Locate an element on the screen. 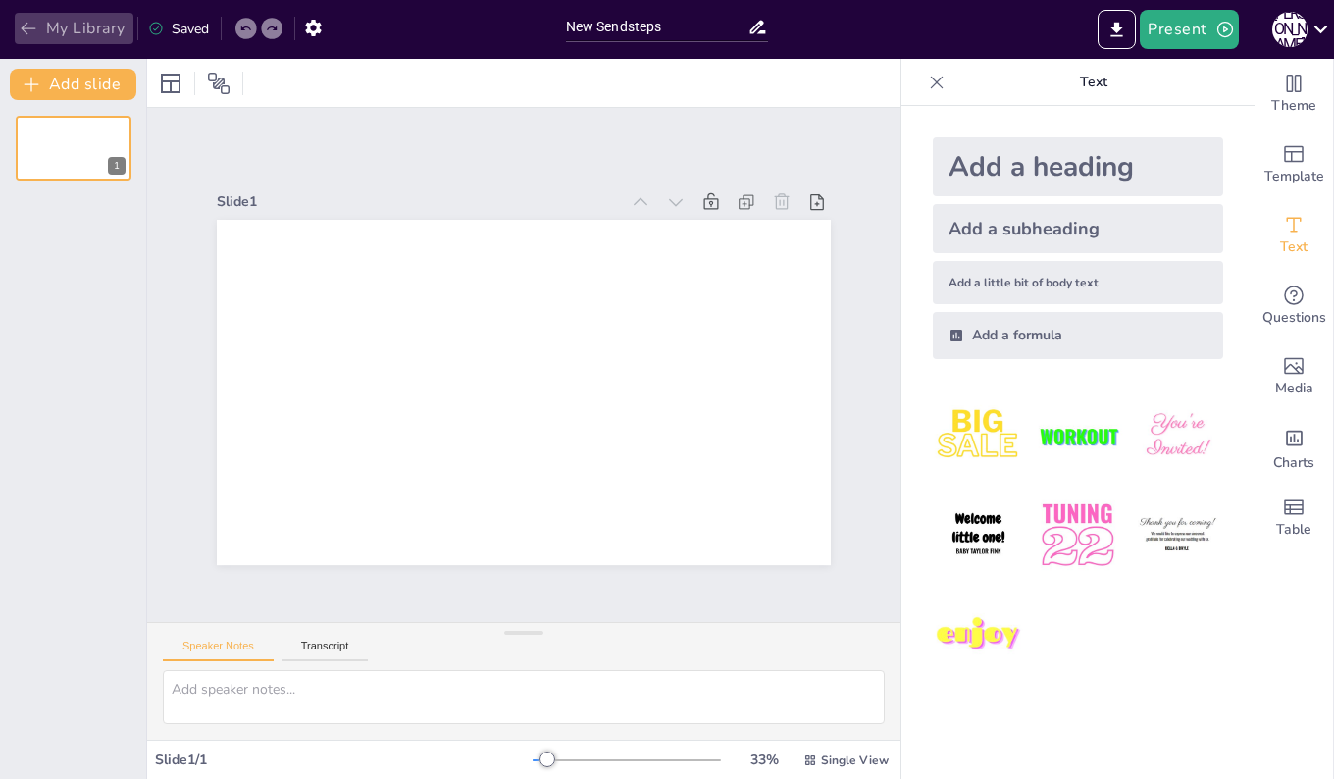 Image resolution: width=1334 pixels, height=779 pixels. div: Add a table is located at coordinates (1294, 518).